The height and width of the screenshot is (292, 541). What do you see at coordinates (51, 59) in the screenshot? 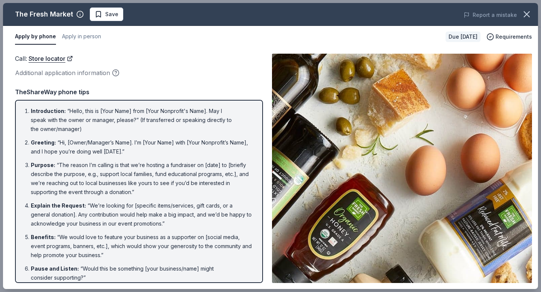
I see `a: Store locator` at bounding box center [51, 59].